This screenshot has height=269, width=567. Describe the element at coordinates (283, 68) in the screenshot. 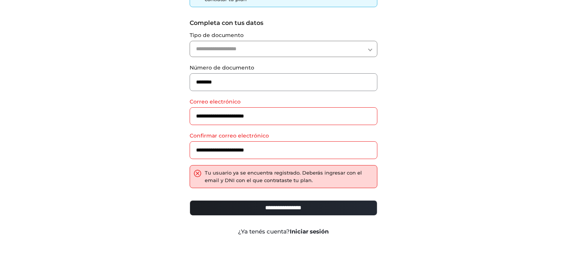

I see `label: Número de documento` at that location.